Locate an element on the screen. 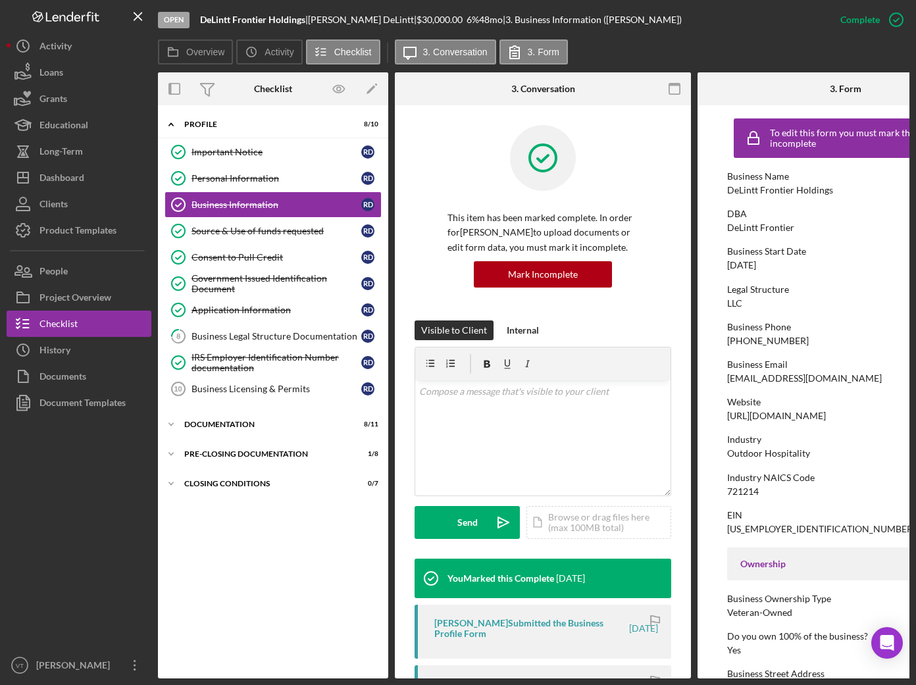 Image resolution: width=916 pixels, height=685 pixels. button: History is located at coordinates (79, 350).